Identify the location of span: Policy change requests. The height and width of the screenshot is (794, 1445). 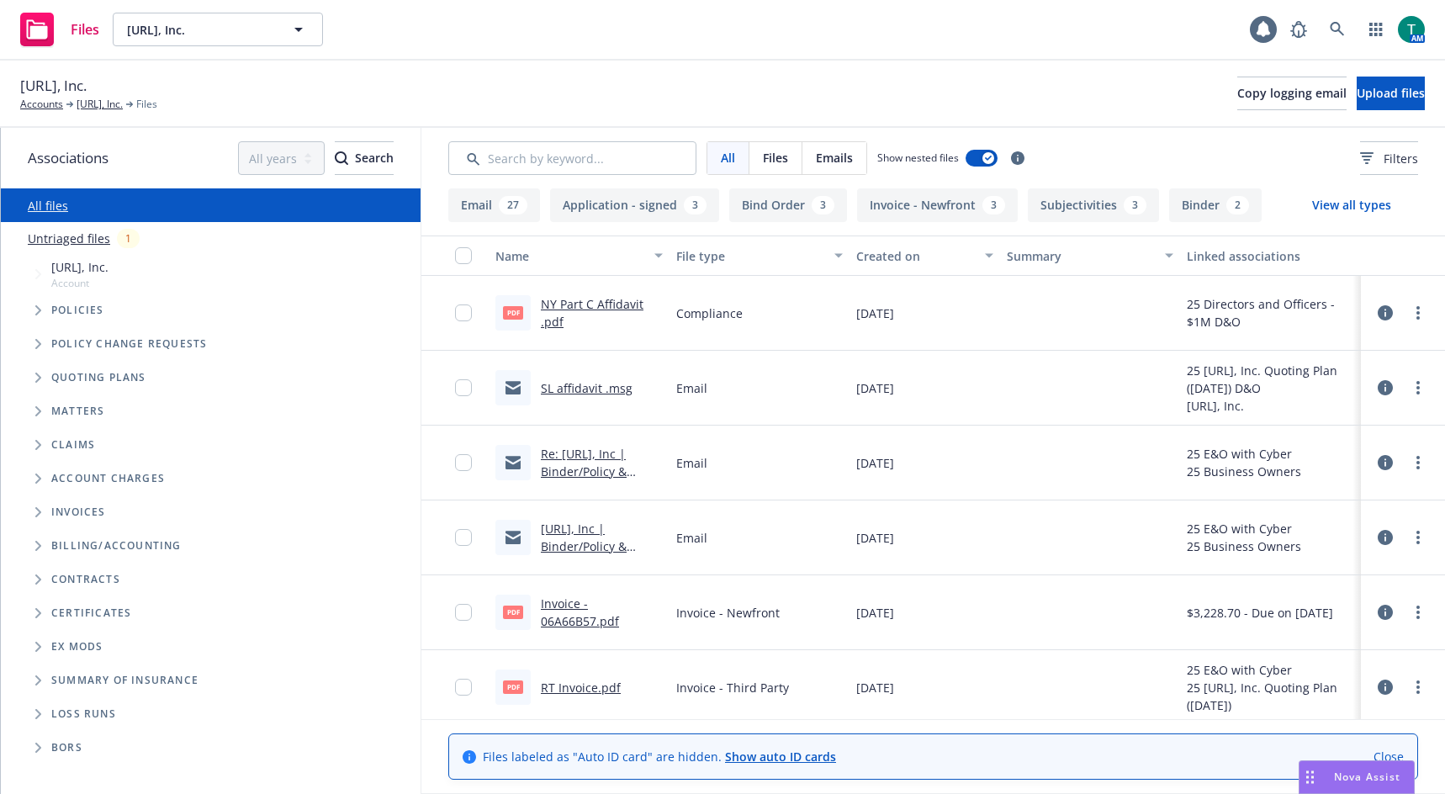
(129, 344).